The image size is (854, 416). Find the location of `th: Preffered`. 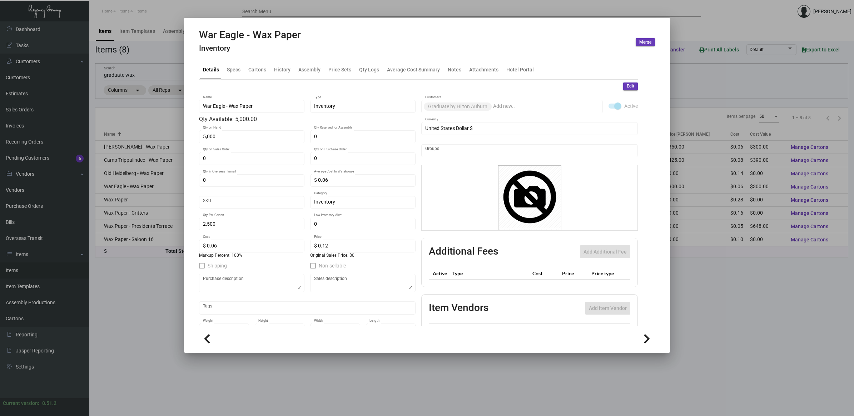

th: Preffered is located at coordinates (444, 330).